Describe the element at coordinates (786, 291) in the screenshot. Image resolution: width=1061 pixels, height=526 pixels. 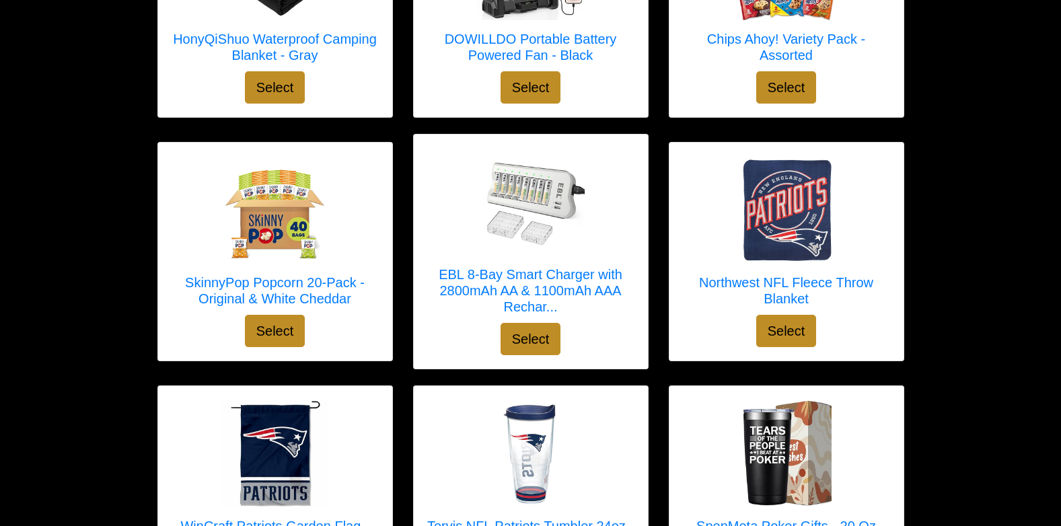
I see `h5: Northwest NFL Fleece Throw Blanket` at that location.